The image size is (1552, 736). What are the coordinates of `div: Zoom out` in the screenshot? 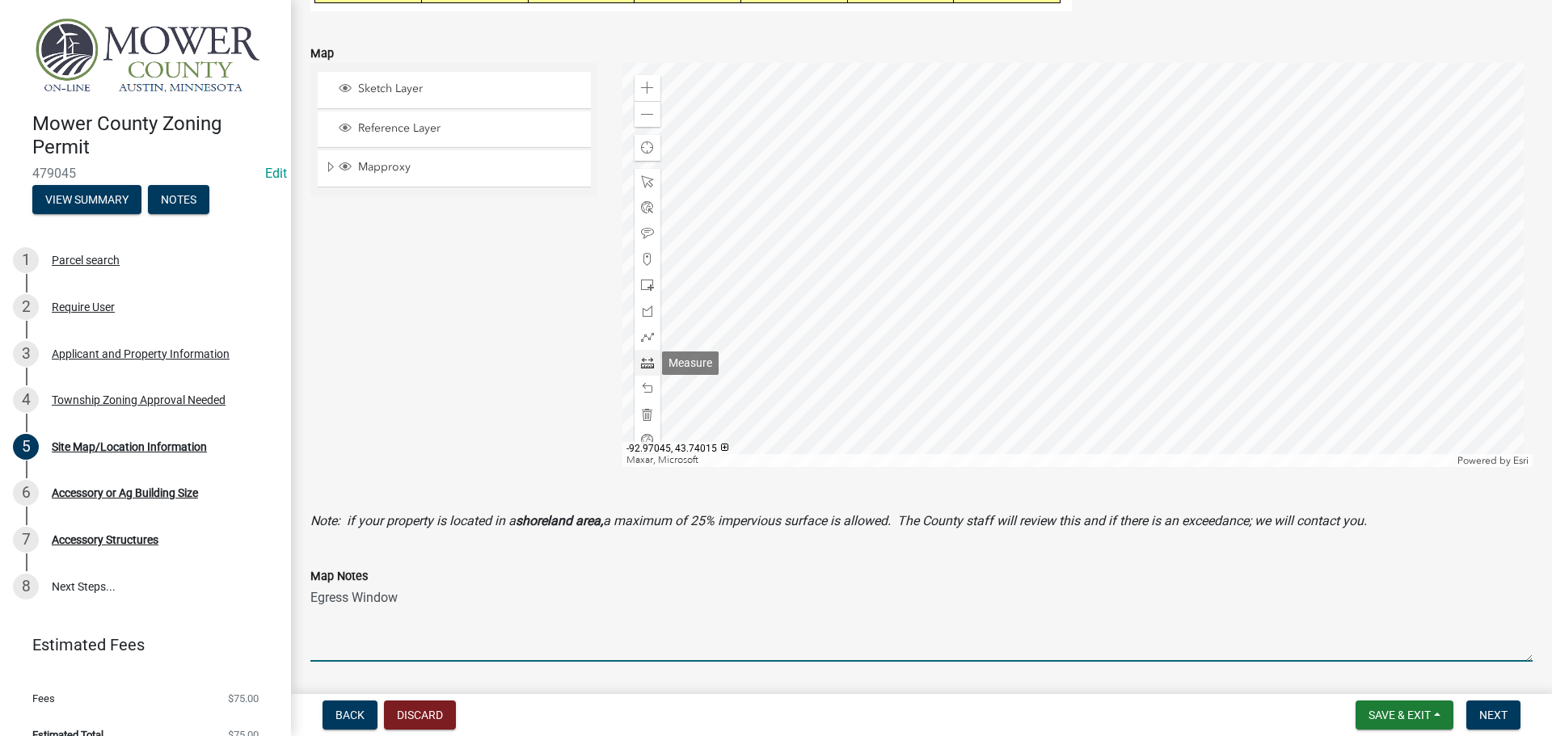 It's located at (647, 114).